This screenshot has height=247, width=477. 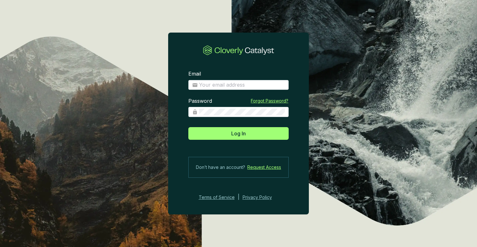 I want to click on input: Email, so click(x=242, y=85).